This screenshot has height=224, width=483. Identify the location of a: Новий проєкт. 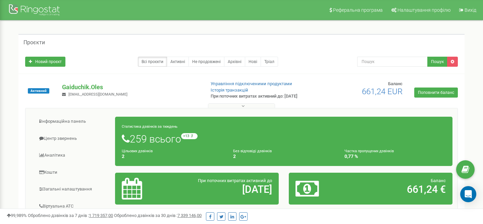
(45, 62).